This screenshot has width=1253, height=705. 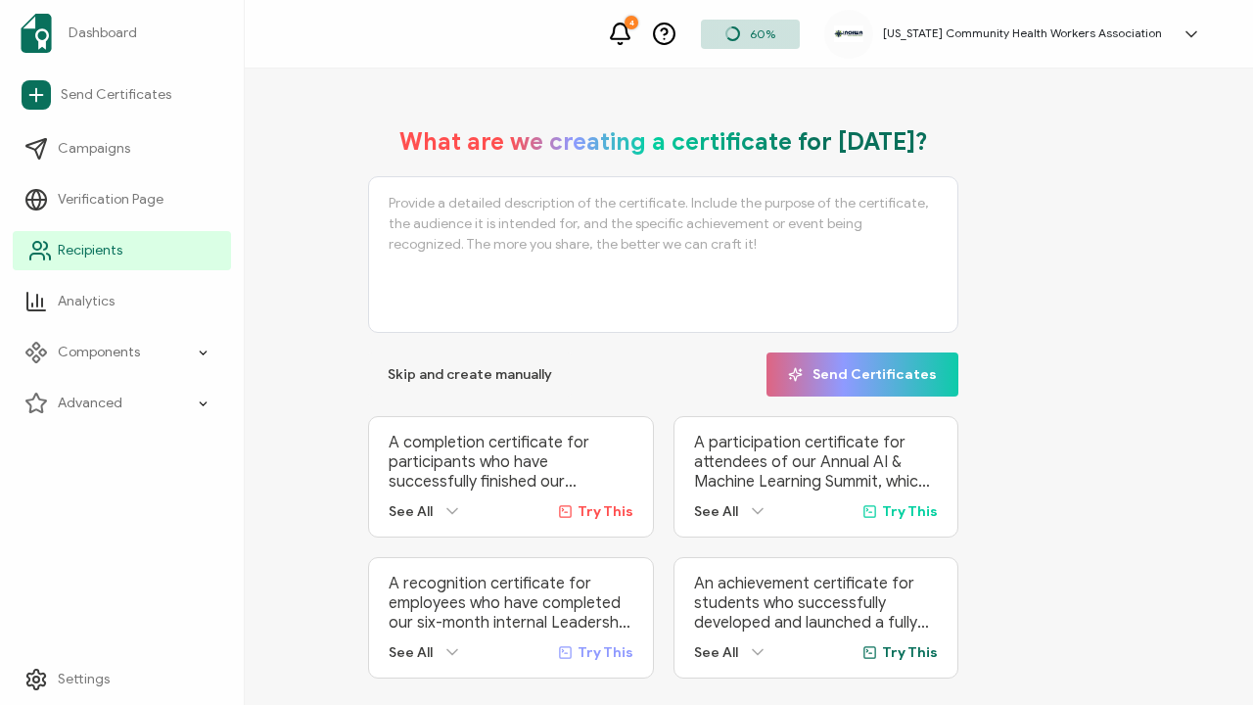 What do you see at coordinates (36, 33) in the screenshot?
I see `img: sertifier-logomark-colored.svg` at bounding box center [36, 33].